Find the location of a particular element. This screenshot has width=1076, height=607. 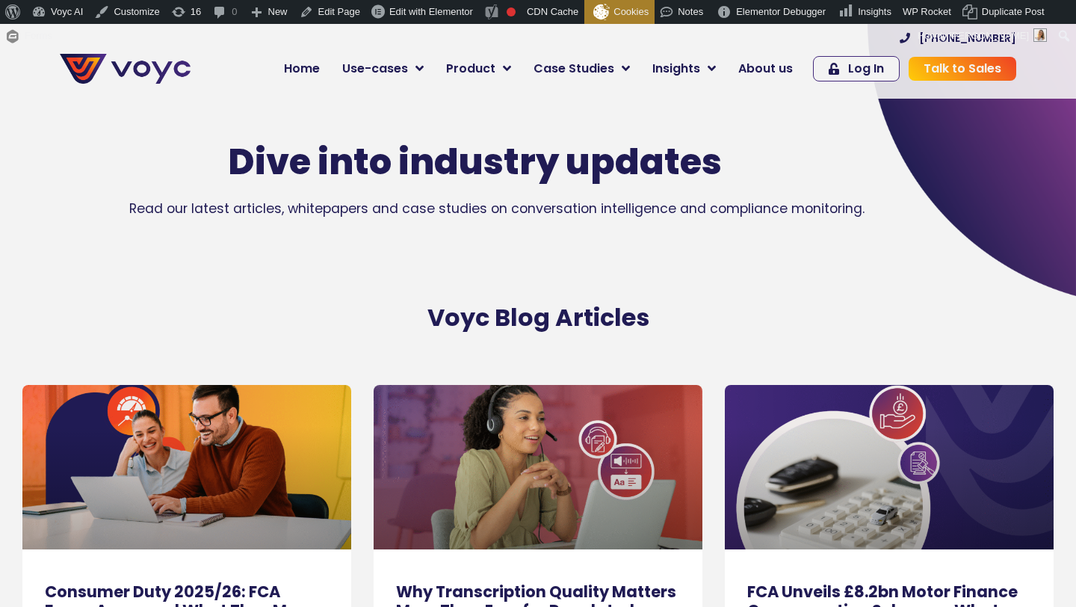

span: Home is located at coordinates (302, 69).